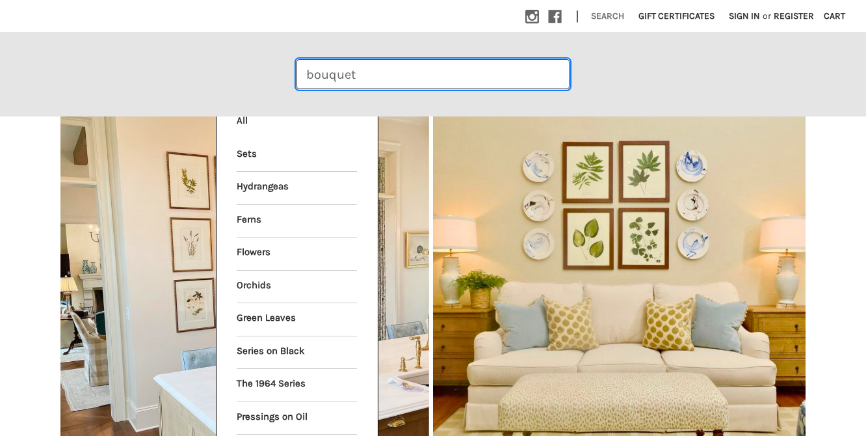  Describe the element at coordinates (767, 16) in the screenshot. I see `span: or` at that location.